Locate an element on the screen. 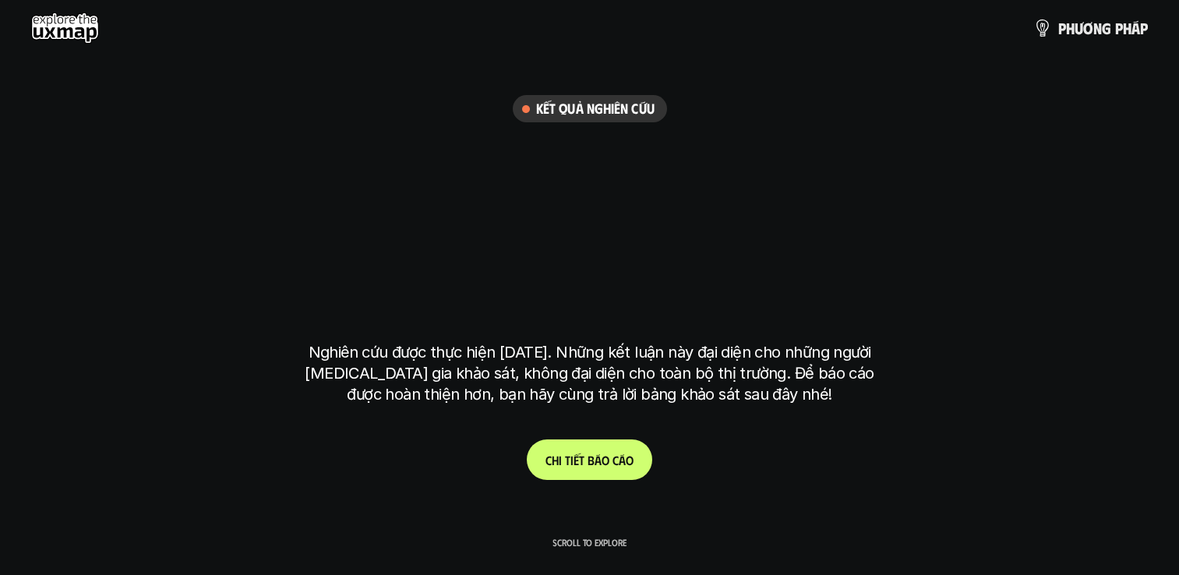 This screenshot has height=575, width=1179. span: C is located at coordinates (549, 460).